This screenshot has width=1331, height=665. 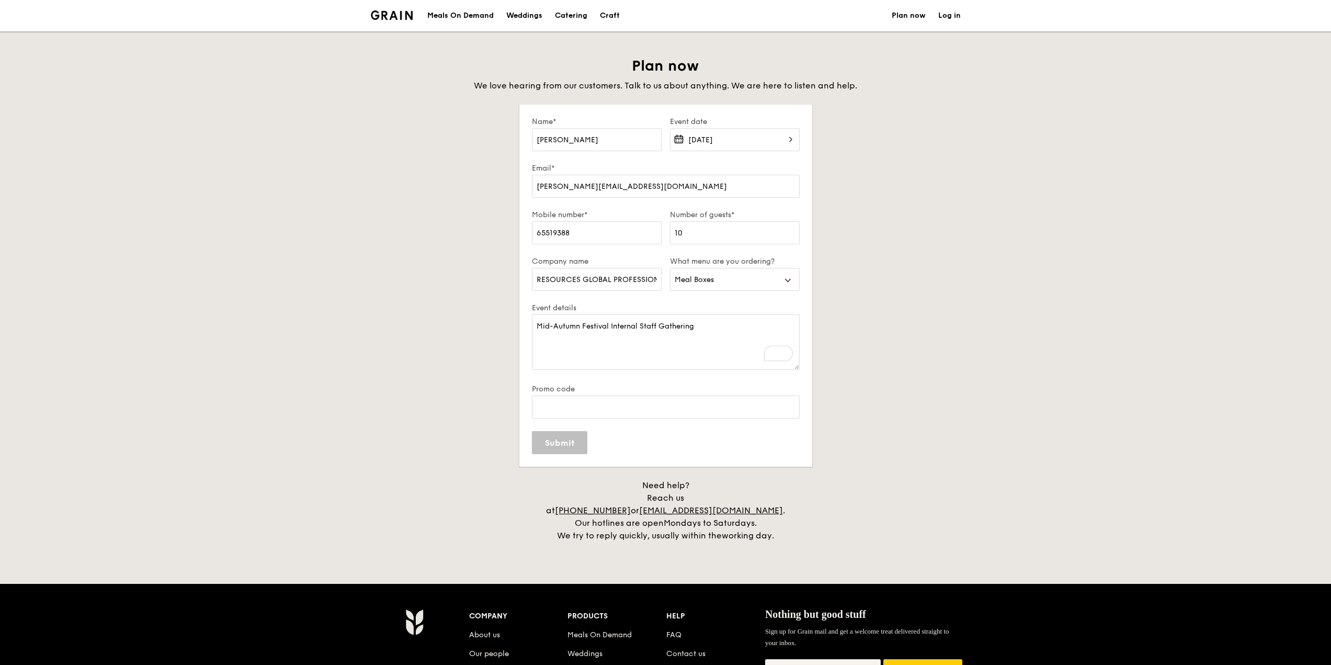 What do you see at coordinates (597, 261) in the screenshot?
I see `label: Company name` at bounding box center [597, 261].